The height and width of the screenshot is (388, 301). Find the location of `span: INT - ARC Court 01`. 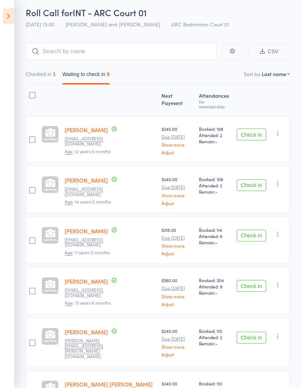

span: INT - ARC Court 01 is located at coordinates (110, 12).